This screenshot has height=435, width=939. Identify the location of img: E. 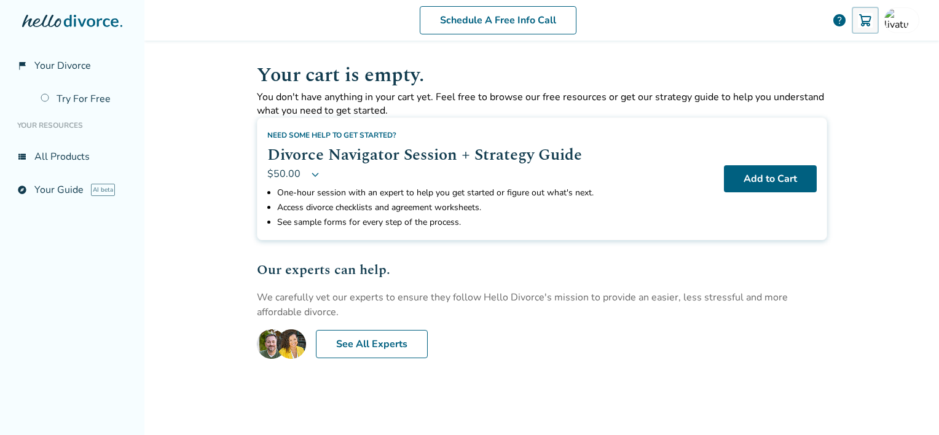
(281, 344).